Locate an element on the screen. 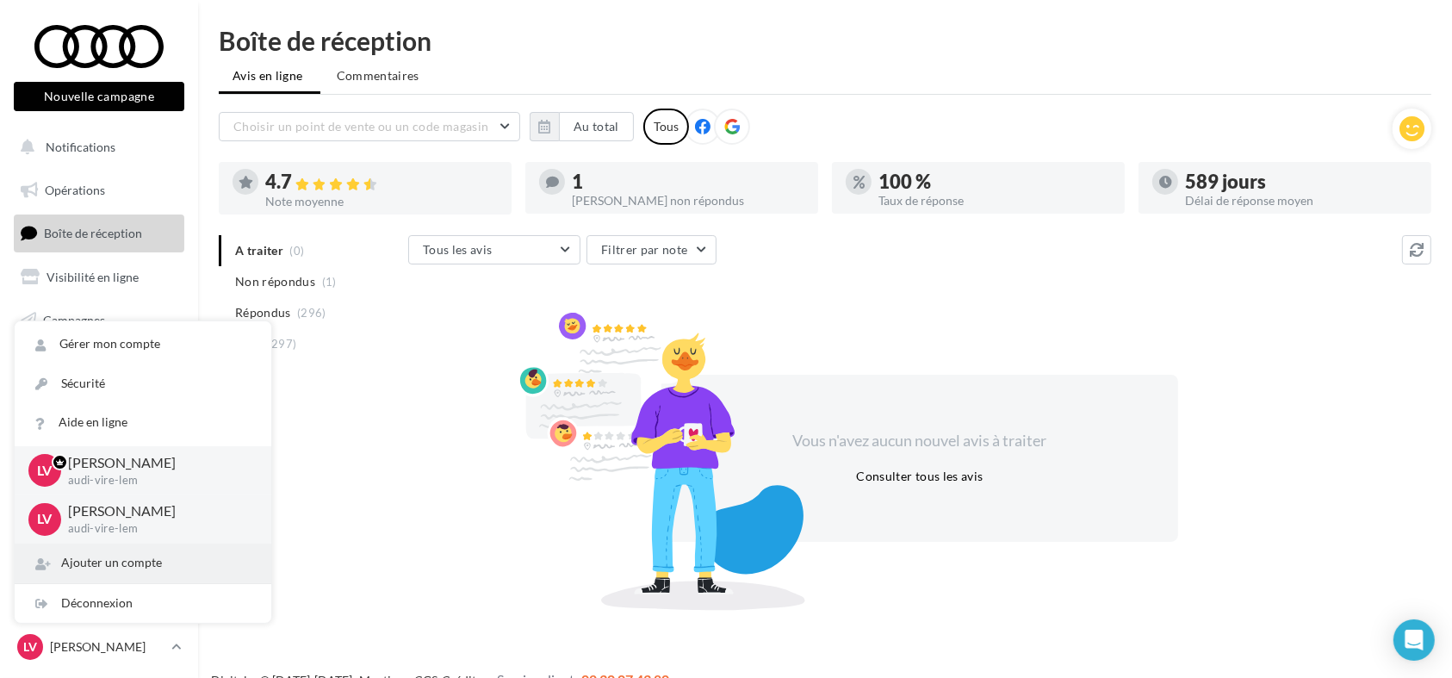 The width and height of the screenshot is (1452, 678). span: (1) is located at coordinates (329, 282).